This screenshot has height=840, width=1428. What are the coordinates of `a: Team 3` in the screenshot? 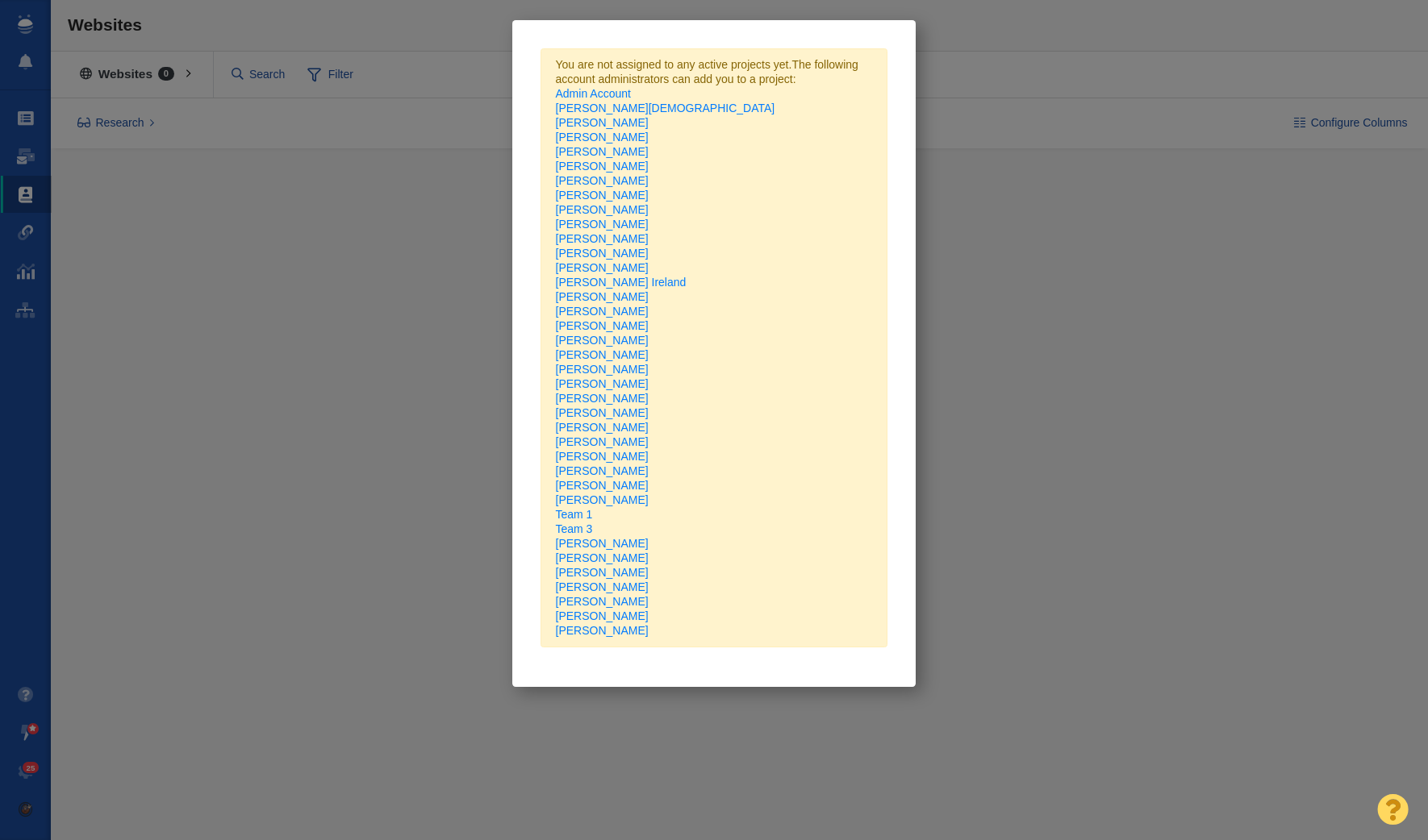 It's located at (575, 529).